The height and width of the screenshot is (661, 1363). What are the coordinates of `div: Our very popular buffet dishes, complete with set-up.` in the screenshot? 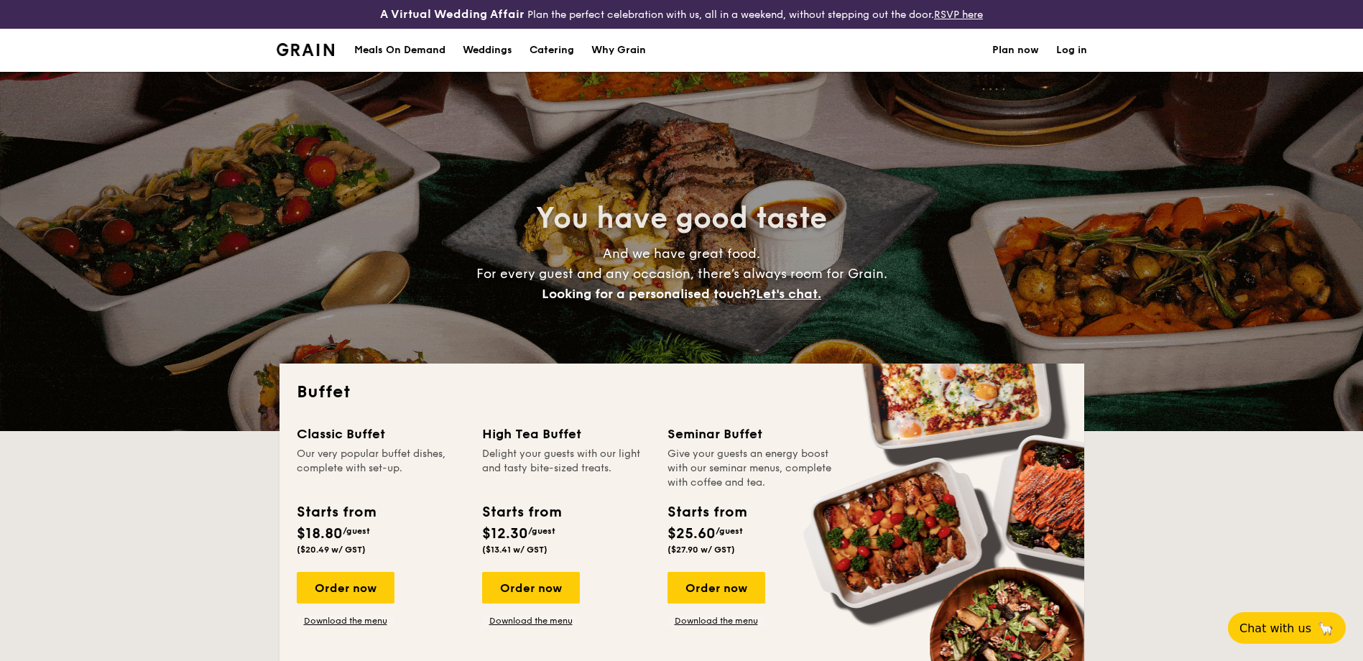 It's located at (381, 469).